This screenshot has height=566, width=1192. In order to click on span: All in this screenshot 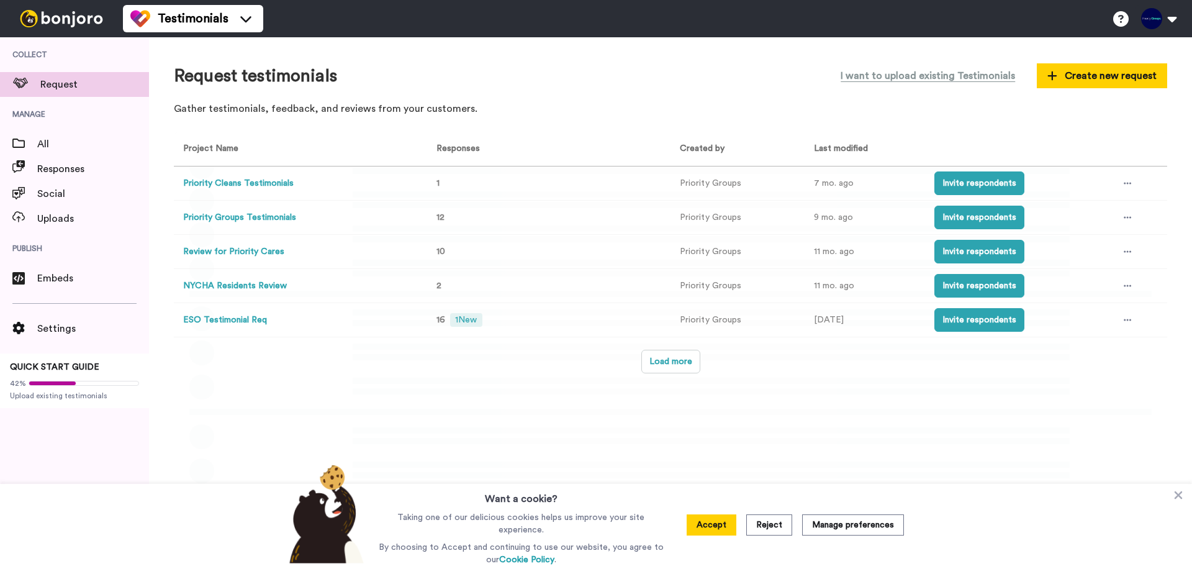, I will do `click(93, 144)`.